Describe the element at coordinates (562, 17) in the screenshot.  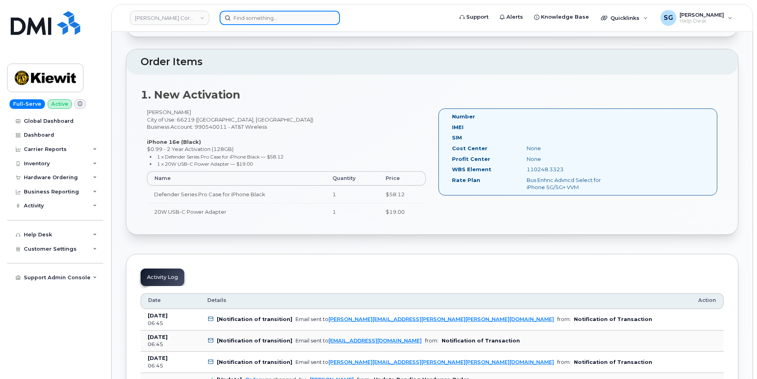
I see `a: Knowledge Base` at that location.